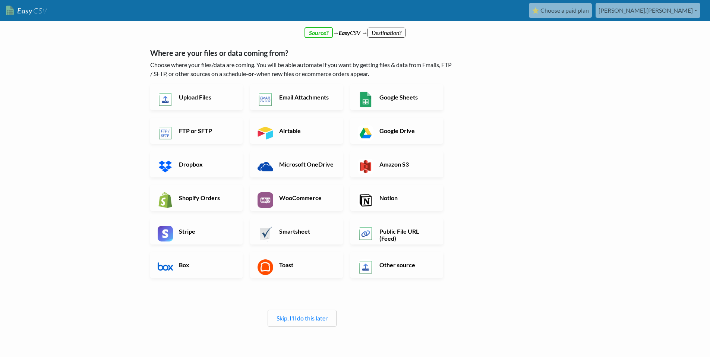 The width and height of the screenshot is (710, 357). Describe the element at coordinates (366, 133) in the screenshot. I see `img: Google Drive App & API` at that location.